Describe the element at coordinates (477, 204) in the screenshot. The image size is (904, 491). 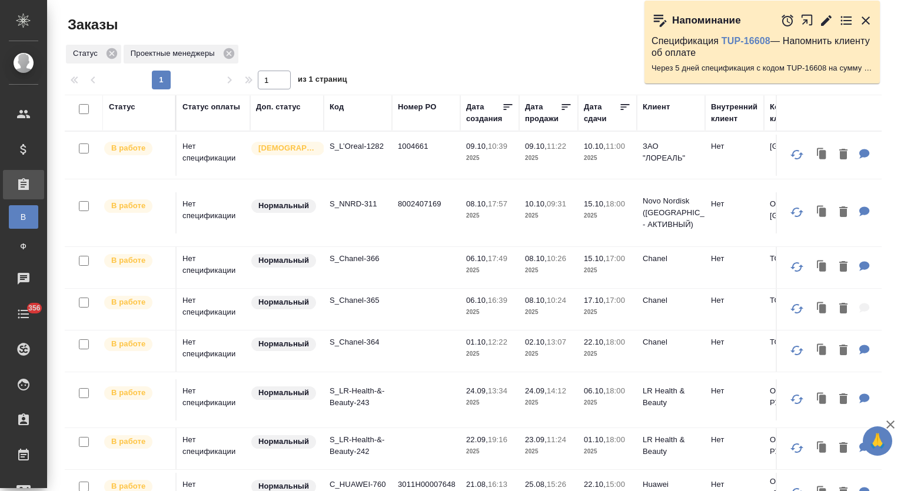
I see `p: 08.10,` at that location.